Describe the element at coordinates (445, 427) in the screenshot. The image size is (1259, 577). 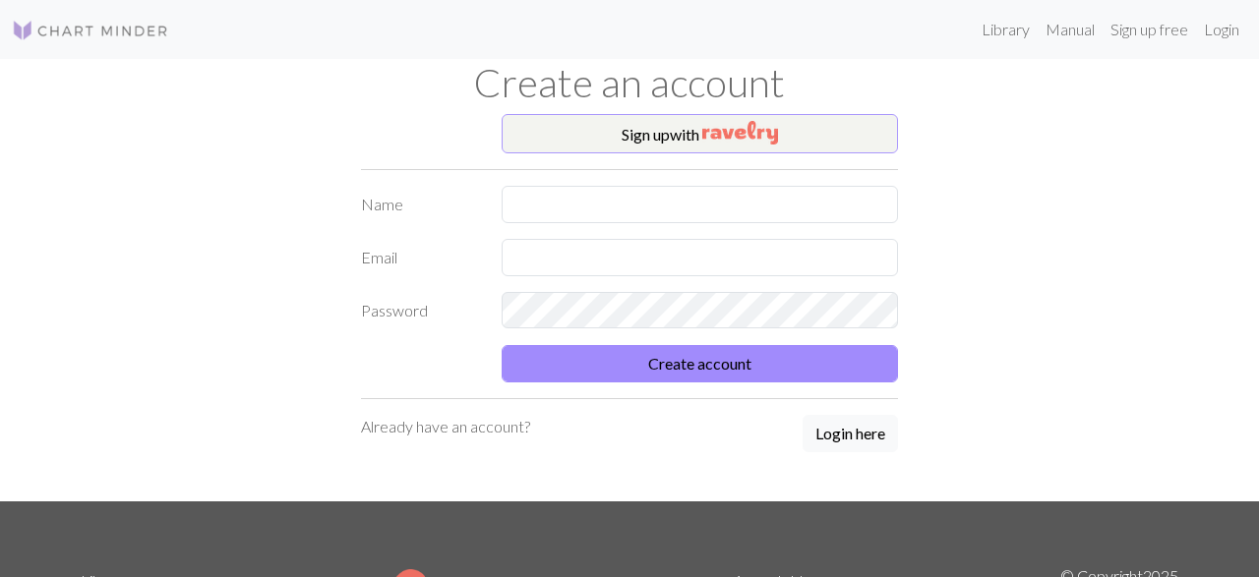
I see `p: Already have an account?` at that location.